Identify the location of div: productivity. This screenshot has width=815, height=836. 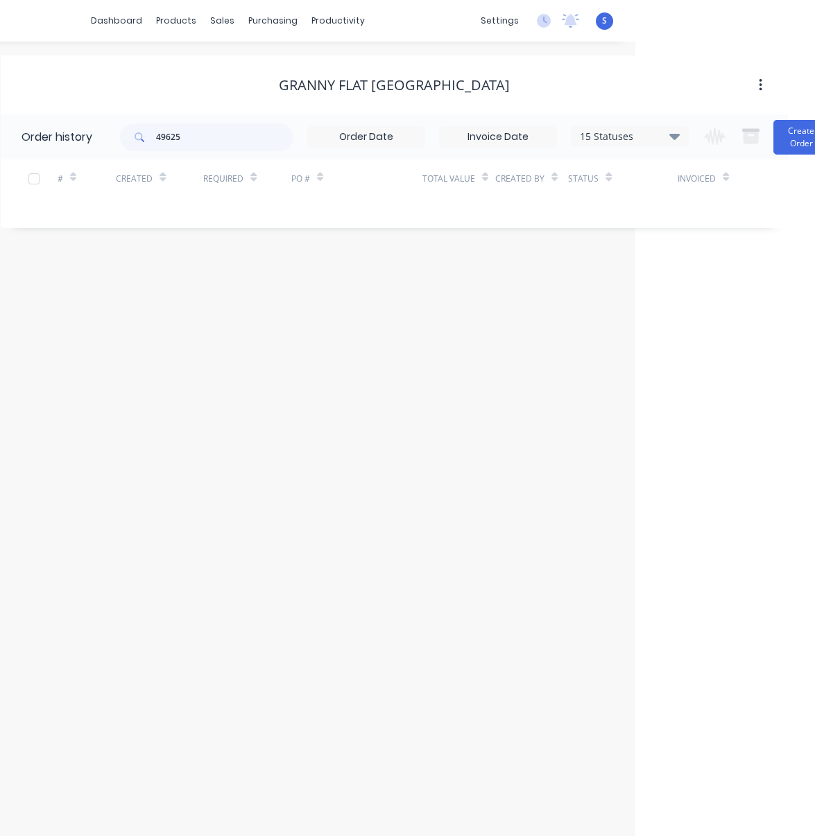
(338, 21).